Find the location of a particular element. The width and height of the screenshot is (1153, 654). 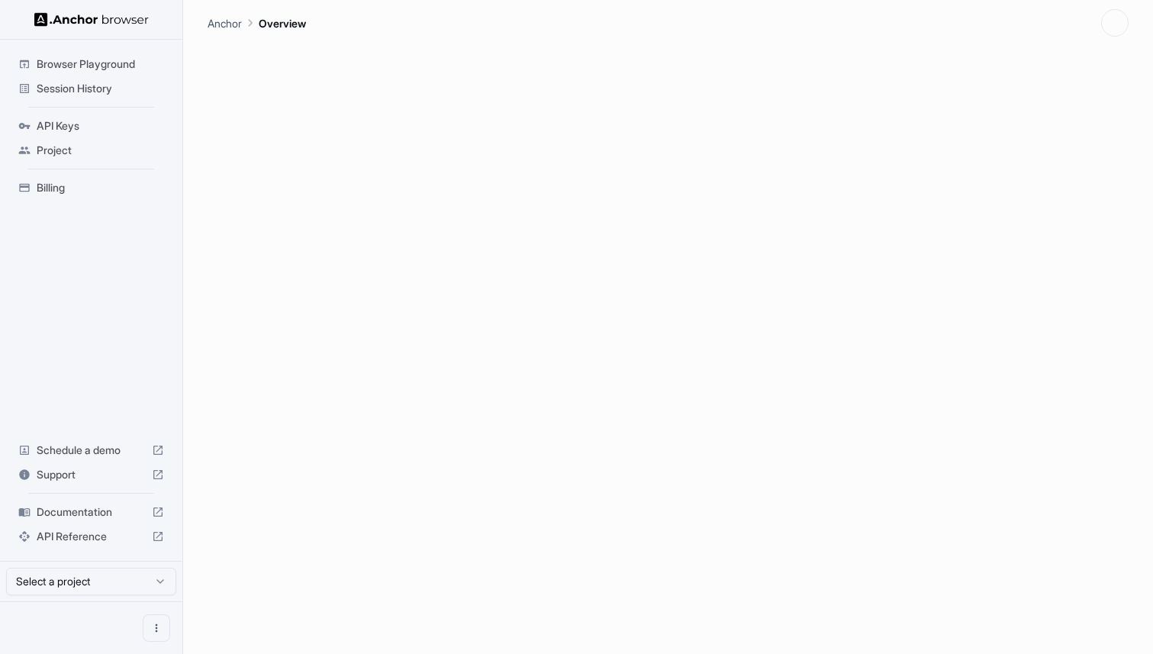

div: Documentation is located at coordinates (91, 512).